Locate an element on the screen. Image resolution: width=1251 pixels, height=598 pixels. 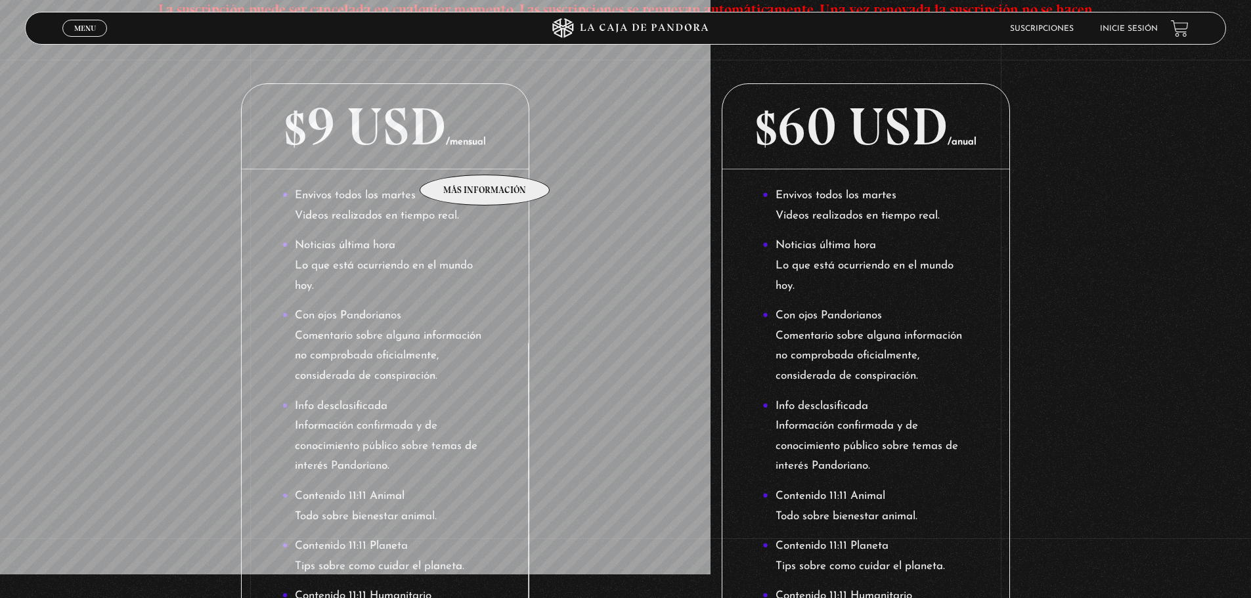
span: La suscripción puede ser cancelada en cualquier momento. Las suscripciones se renuevan automática... is located at coordinates (625, 19).